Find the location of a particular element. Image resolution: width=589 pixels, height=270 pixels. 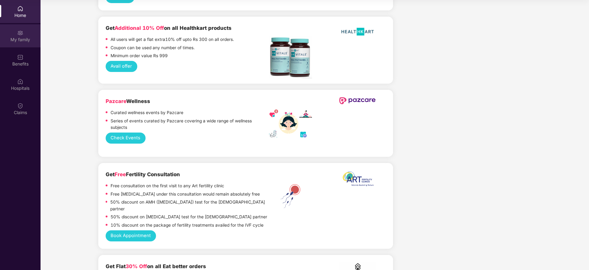

span: Free is located at coordinates (120, 174).